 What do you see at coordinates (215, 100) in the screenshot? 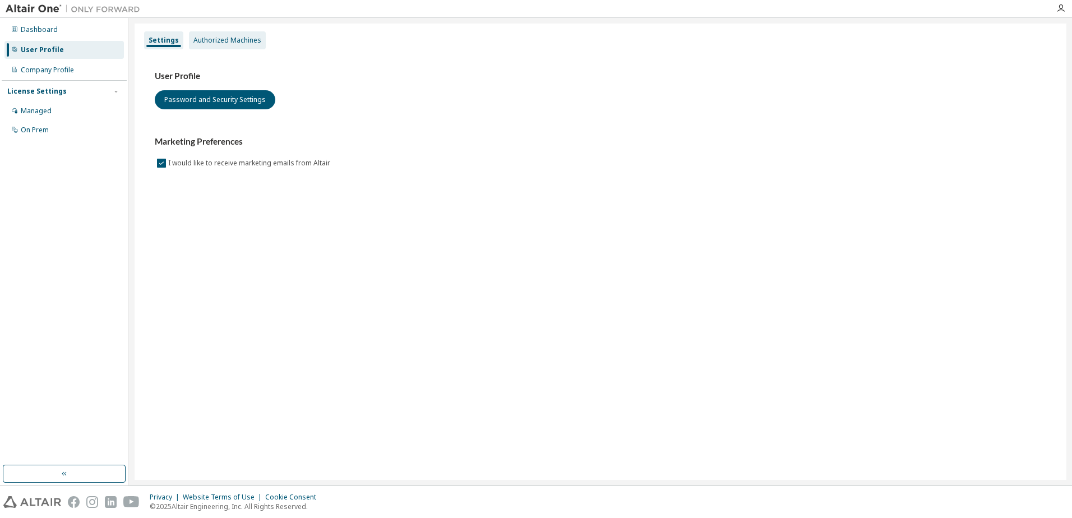
I see `button: Password and Security Settings` at bounding box center [215, 100].